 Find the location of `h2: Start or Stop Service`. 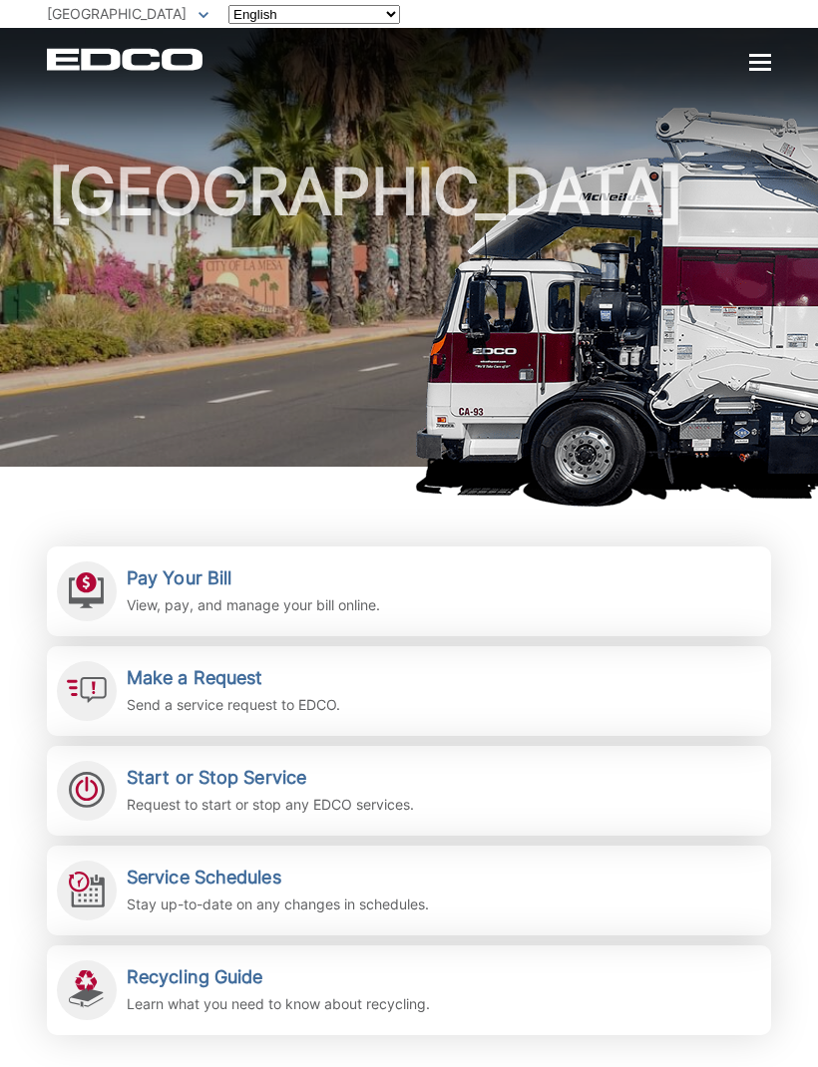

h2: Start or Stop Service is located at coordinates (270, 778).